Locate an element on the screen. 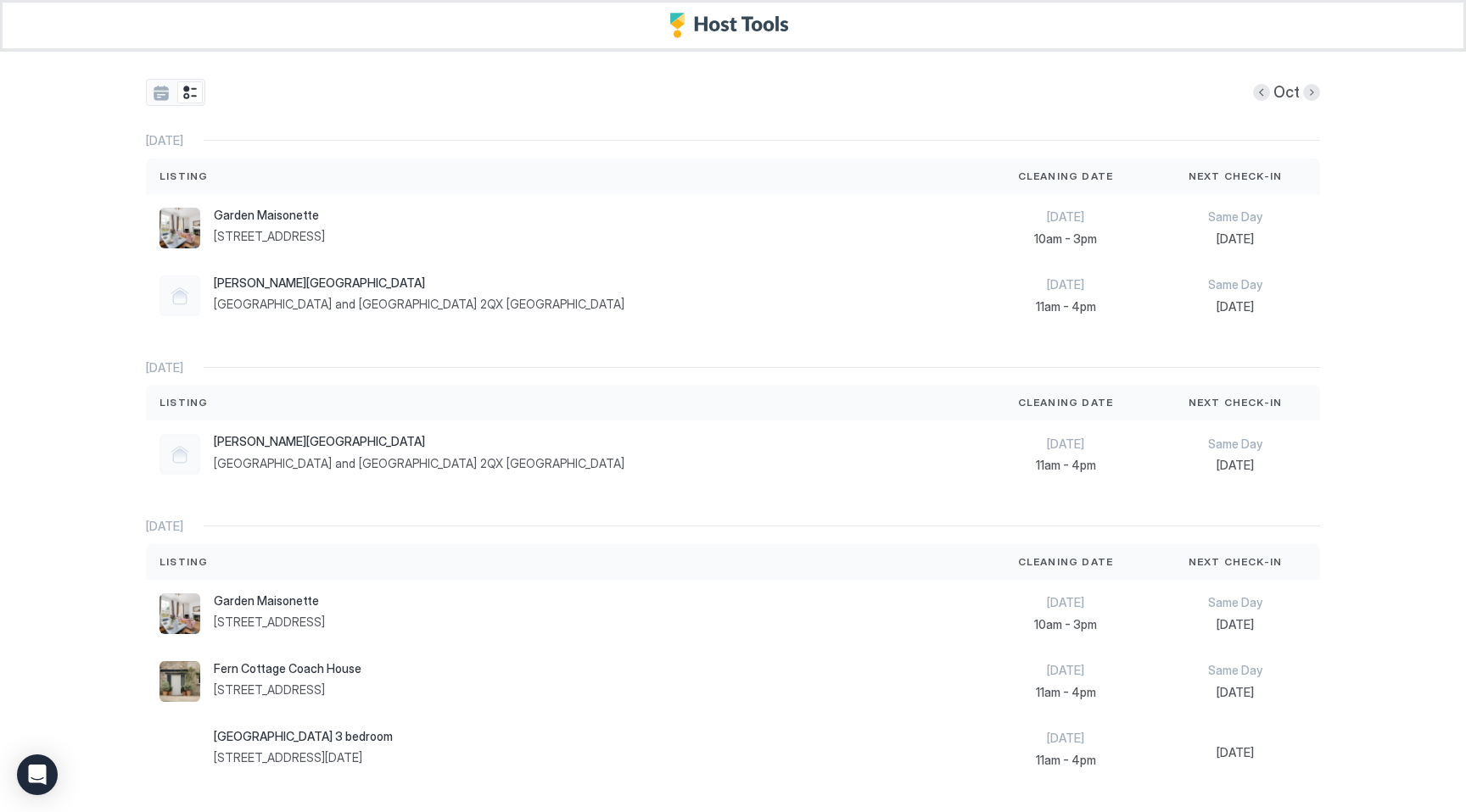 This screenshot has height=812, width=1466. div: tab-group is located at coordinates (175, 92).